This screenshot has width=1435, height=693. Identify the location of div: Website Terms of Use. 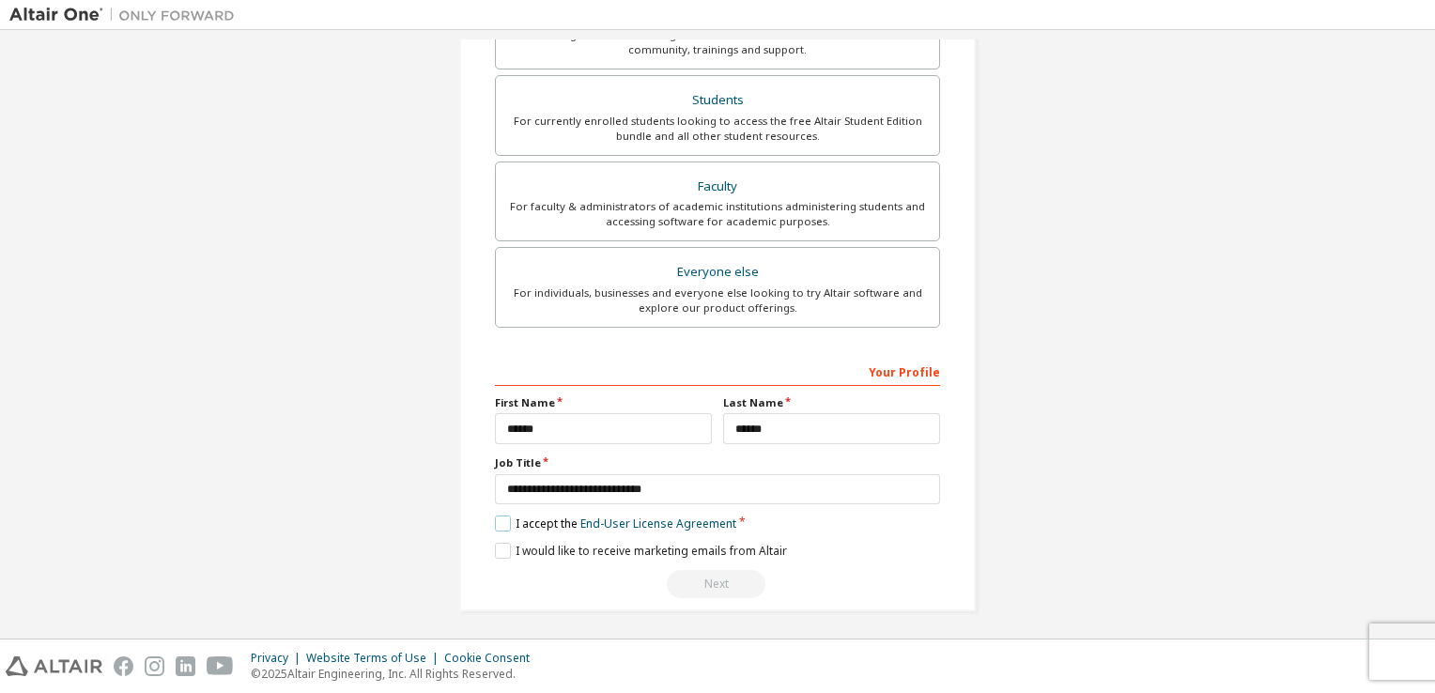
(375, 658).